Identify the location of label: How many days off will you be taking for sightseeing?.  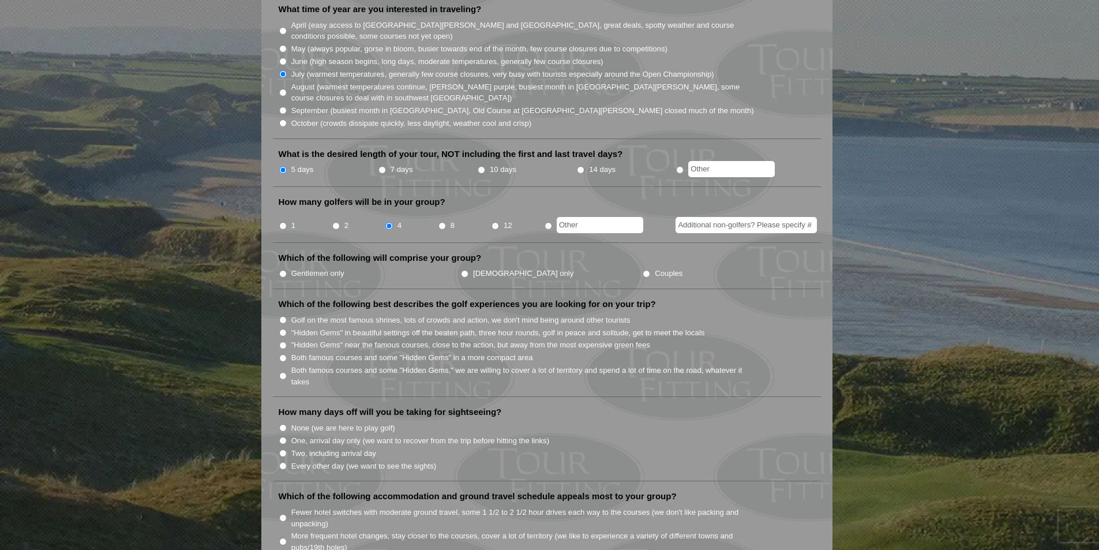
(390, 412).